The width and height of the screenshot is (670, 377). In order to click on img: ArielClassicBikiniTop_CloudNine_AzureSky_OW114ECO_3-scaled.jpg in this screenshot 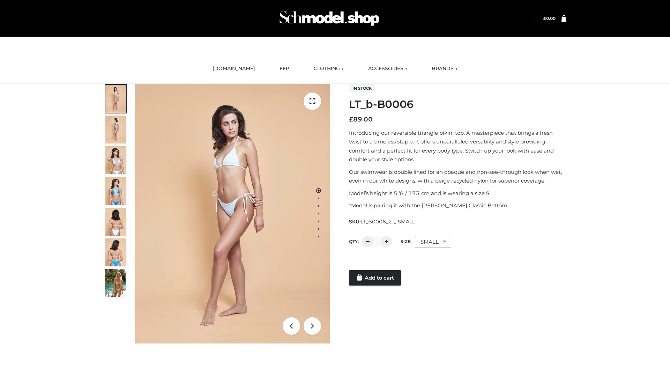, I will do `click(116, 160)`.